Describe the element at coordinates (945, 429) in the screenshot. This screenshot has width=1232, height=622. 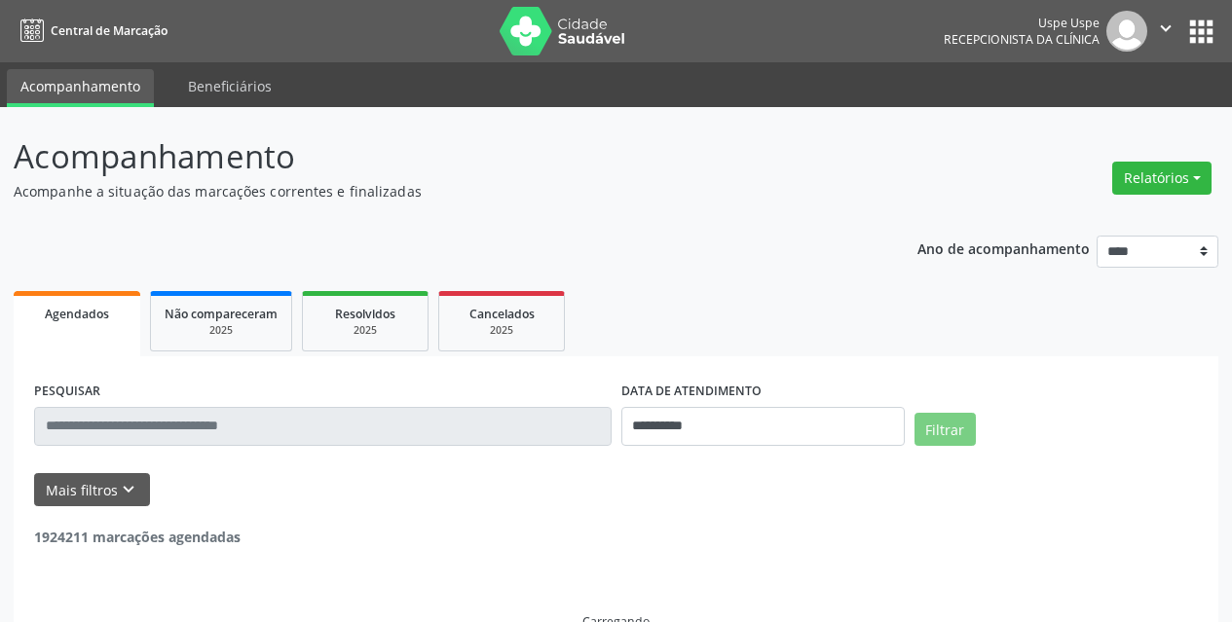
I see `button: Filtrar` at that location.